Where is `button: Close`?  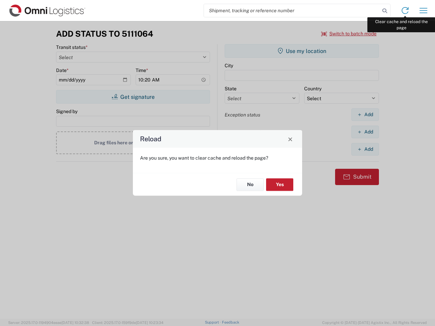 button: Close is located at coordinates (290, 139).